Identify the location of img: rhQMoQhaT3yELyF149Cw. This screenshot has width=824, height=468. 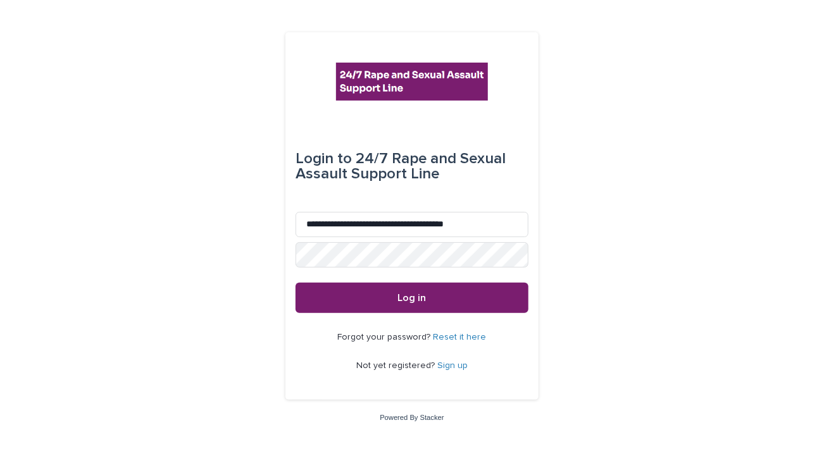
(412, 82).